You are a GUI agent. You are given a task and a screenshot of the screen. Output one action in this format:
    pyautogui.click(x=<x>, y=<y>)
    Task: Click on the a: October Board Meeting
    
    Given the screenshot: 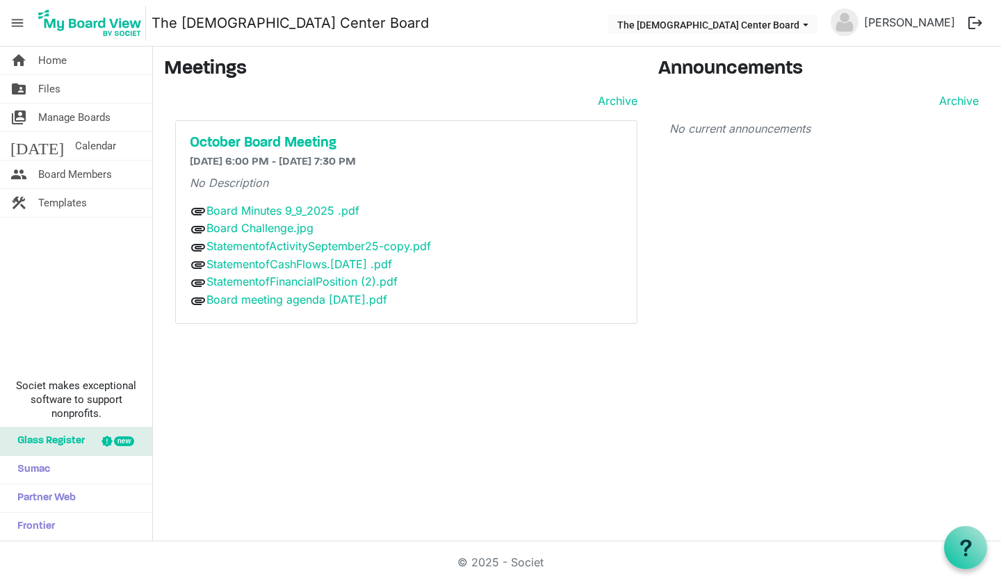 What is the action you would take?
    pyautogui.click(x=406, y=143)
    